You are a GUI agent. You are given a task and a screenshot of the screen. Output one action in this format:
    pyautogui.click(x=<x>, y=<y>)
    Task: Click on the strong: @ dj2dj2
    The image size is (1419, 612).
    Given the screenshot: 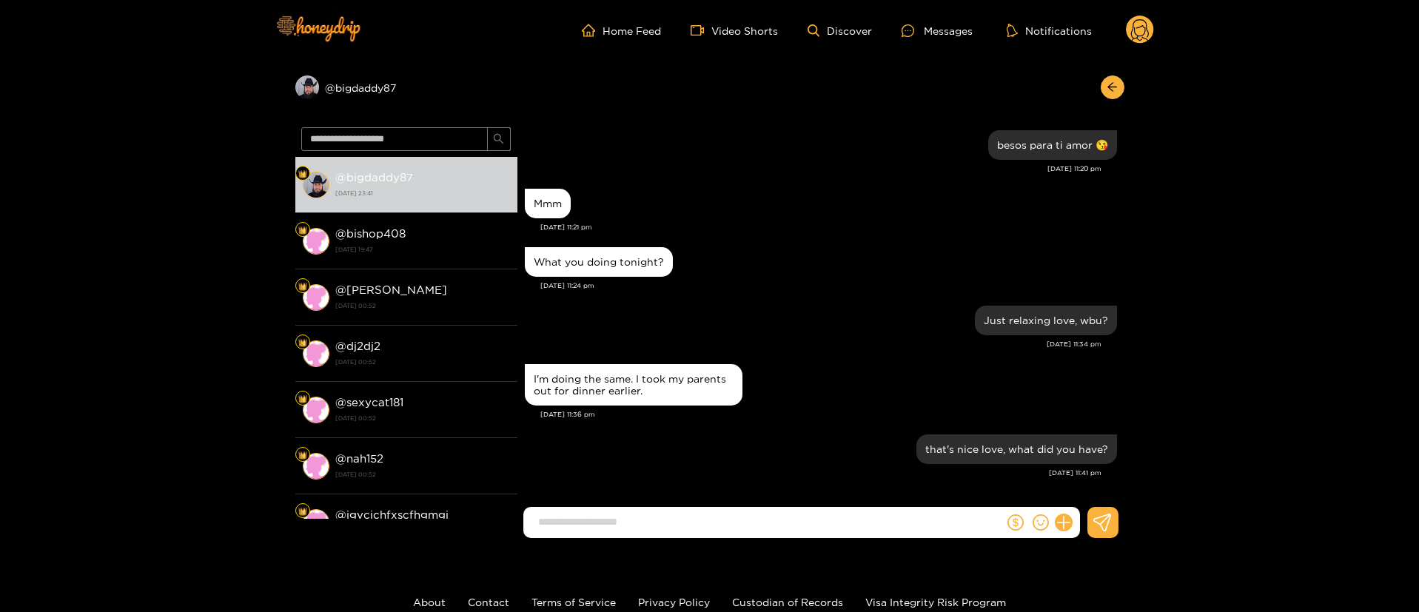 What is the action you would take?
    pyautogui.click(x=357, y=346)
    